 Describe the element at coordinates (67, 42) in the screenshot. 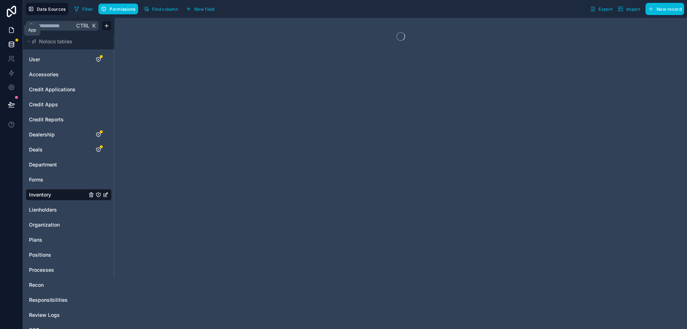

I see `button: Noloco tables` at that location.